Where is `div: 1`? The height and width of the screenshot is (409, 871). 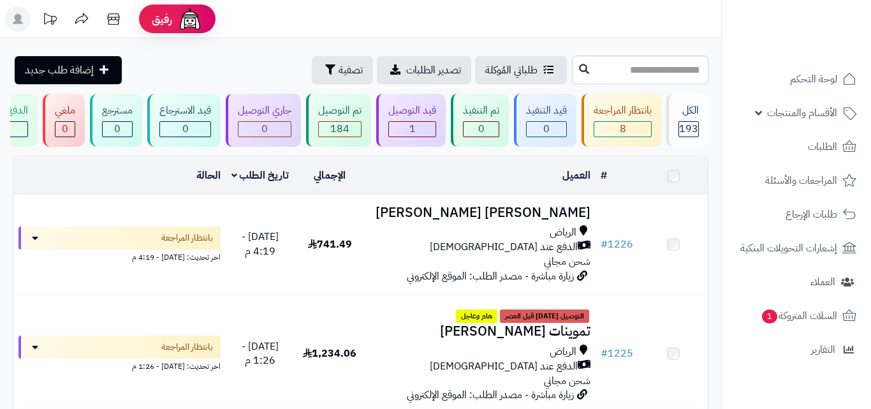 div: 1 is located at coordinates (412, 129).